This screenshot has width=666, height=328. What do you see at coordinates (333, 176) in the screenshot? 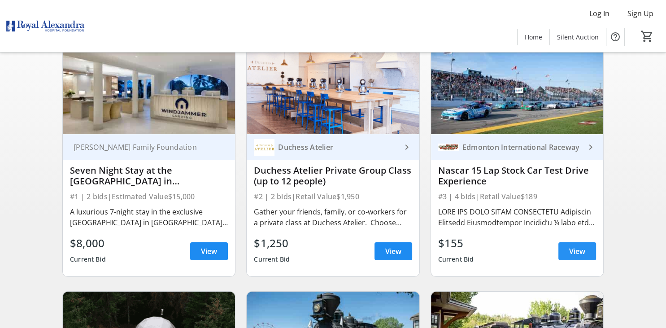
I see `div: Duchess Atelier Private Group Class (up to 12 people)` at bounding box center [333, 176].